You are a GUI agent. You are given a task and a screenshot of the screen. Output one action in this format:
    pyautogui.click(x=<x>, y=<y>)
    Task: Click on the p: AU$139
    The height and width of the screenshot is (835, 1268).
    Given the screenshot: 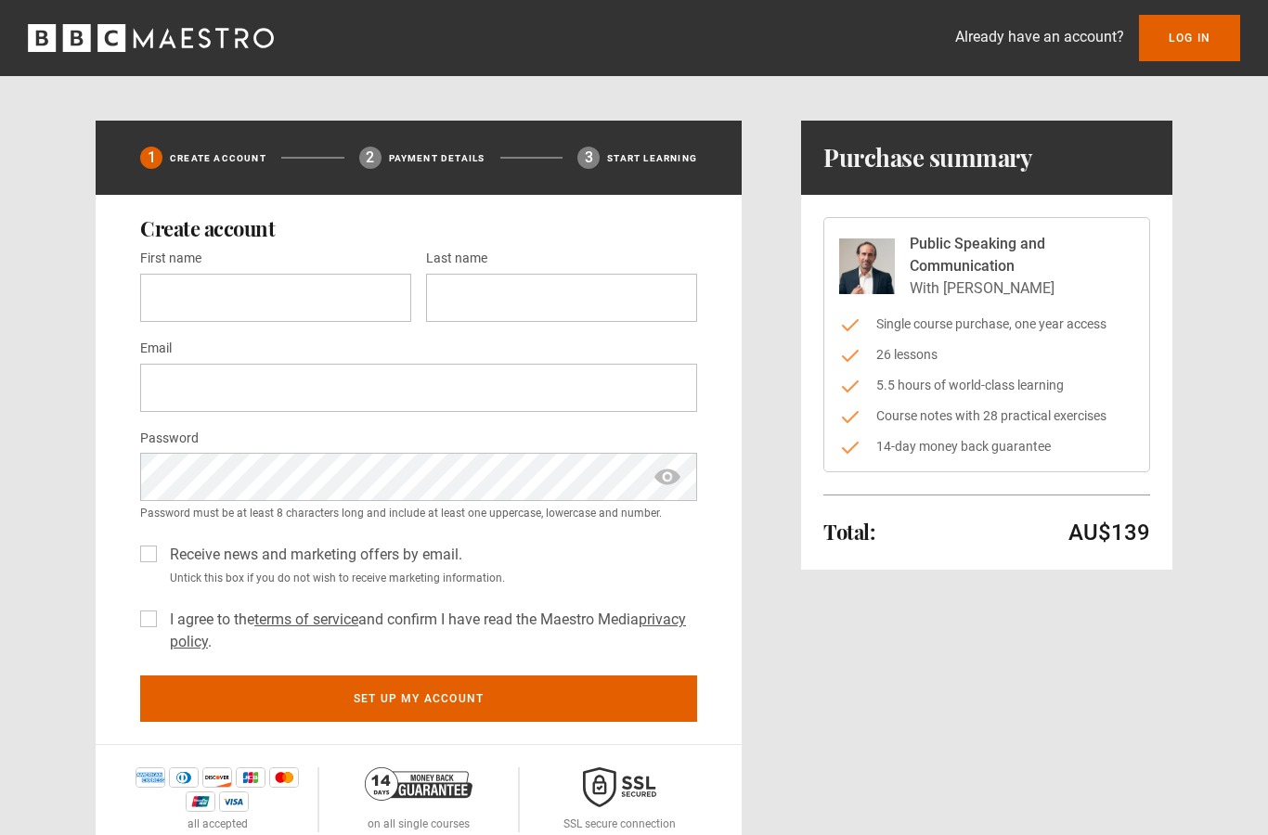 What is the action you would take?
    pyautogui.click(x=1109, y=533)
    